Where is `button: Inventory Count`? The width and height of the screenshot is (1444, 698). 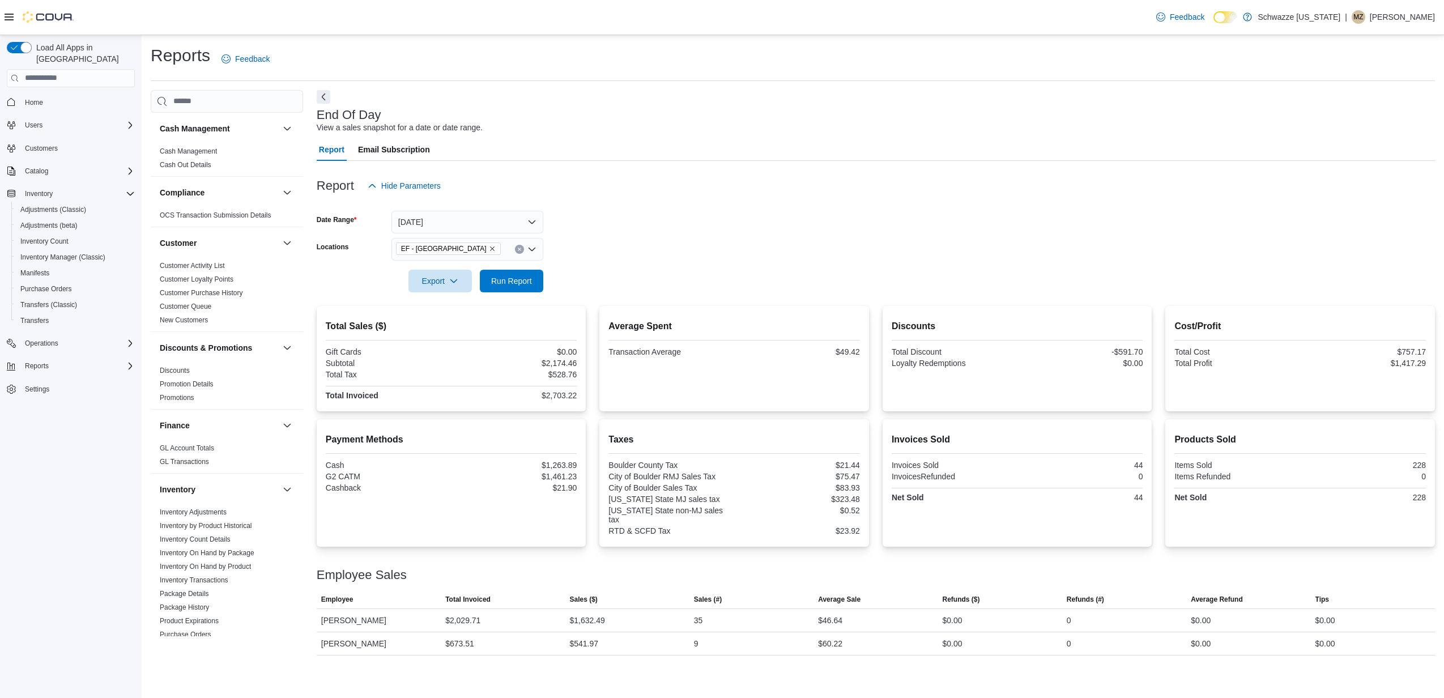 button: Inventory Count is located at coordinates (75, 241).